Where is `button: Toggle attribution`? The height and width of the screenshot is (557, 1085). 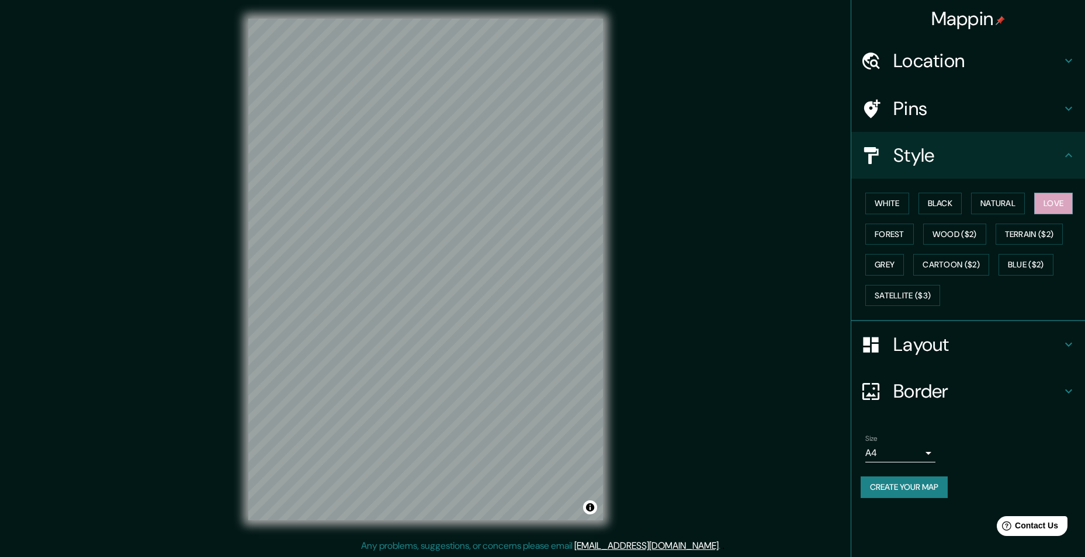
button: Toggle attribution is located at coordinates (590, 508).